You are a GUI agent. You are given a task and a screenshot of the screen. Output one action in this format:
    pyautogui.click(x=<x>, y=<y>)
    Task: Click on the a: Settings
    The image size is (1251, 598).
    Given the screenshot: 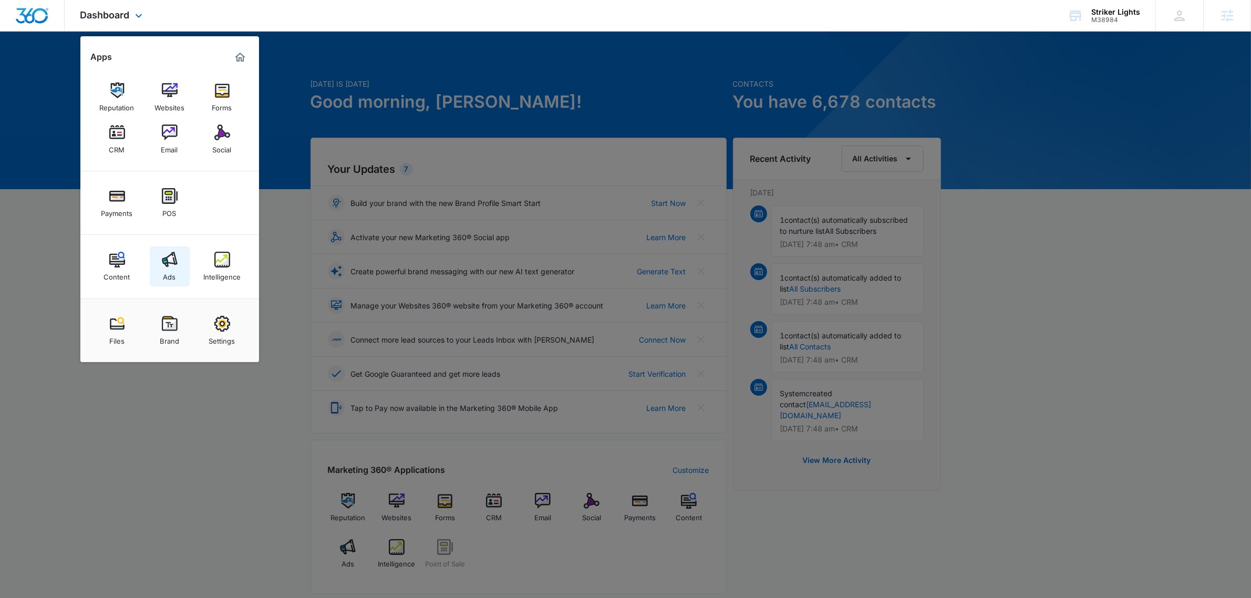 What is the action you would take?
    pyautogui.click(x=222, y=330)
    